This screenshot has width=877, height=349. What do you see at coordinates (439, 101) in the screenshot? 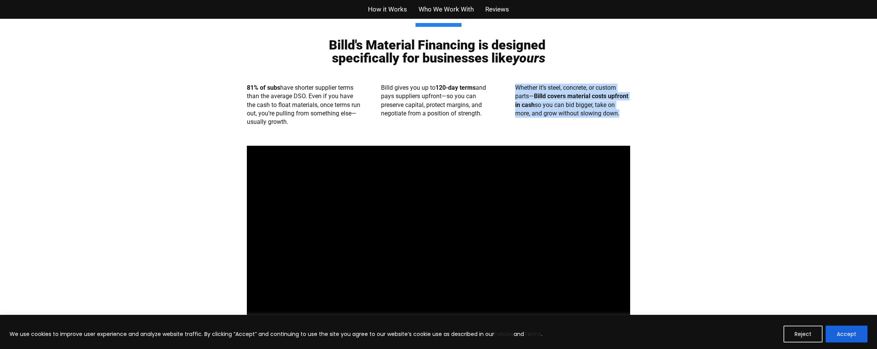
I see `p: Billd gives you up to and pays suppliers upfront—so you can preserve capital, protect margins, an...` at bounding box center [439, 101].